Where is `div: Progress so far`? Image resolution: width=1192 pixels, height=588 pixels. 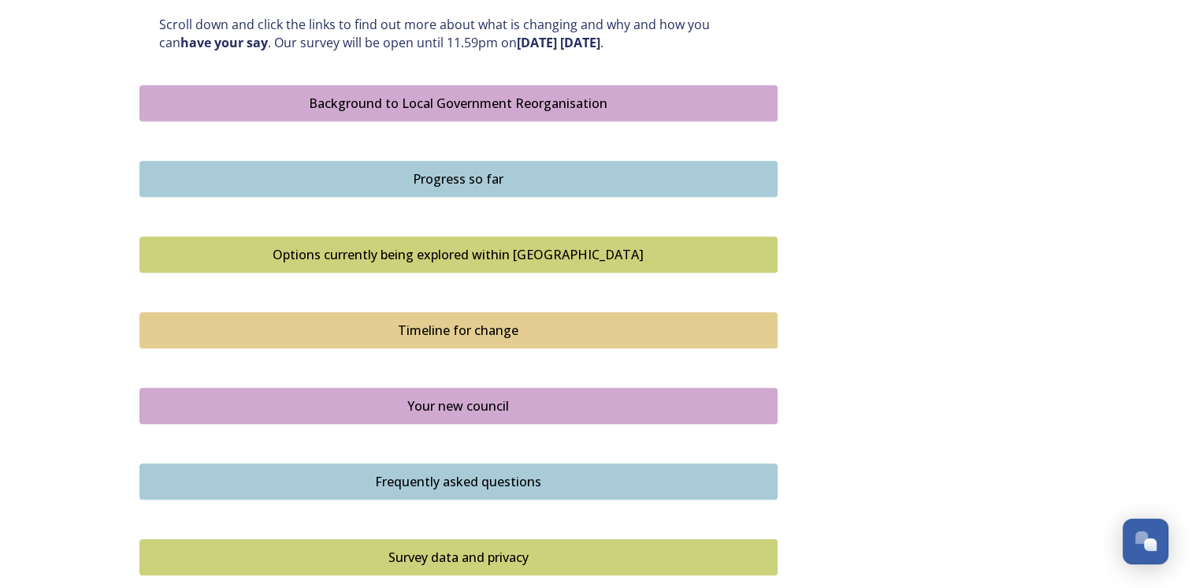 div: Progress so far is located at coordinates (459, 179).